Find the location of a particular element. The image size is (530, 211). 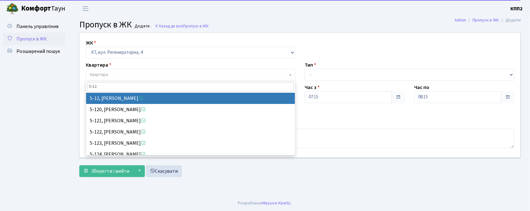

img: logo.png is located at coordinates (12, 9).